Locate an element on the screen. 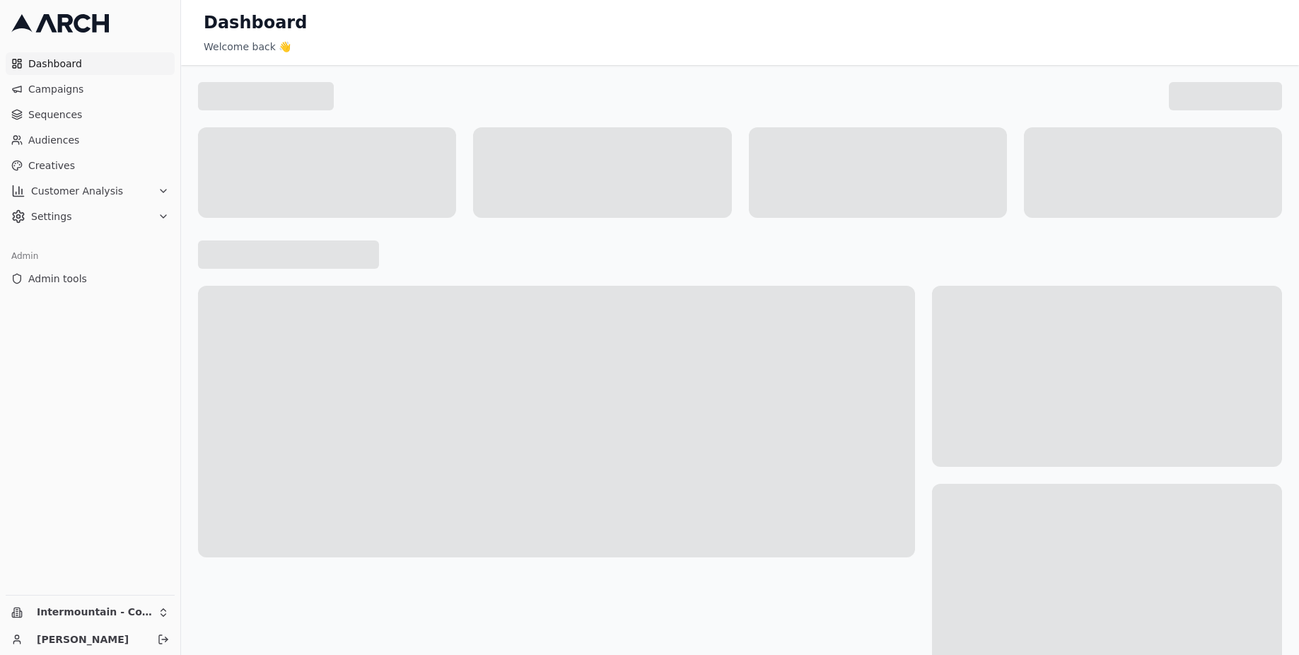  div: Welcome back 👋 is located at coordinates (740, 47).